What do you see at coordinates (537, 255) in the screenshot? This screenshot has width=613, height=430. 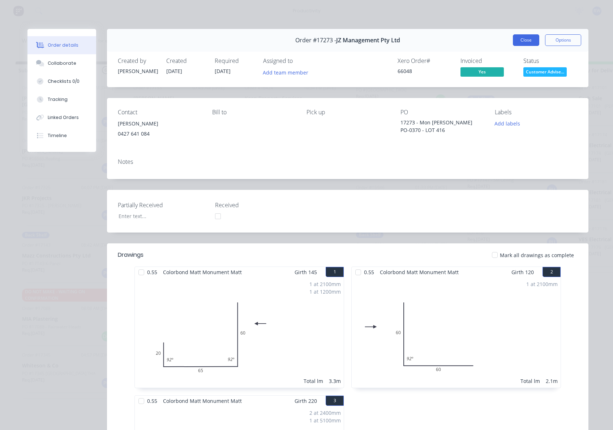 I see `span: Mark all drawings as complete` at bounding box center [537, 255].